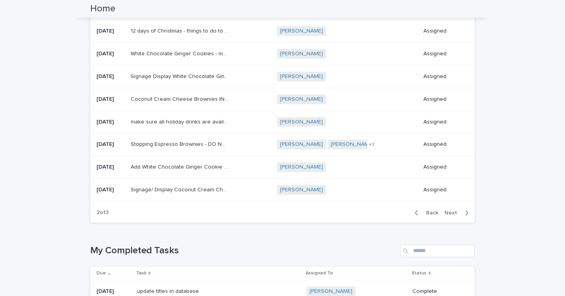 This screenshot has height=296, width=565. Describe the element at coordinates (437, 292) in the screenshot. I see `p: Complete` at that location.